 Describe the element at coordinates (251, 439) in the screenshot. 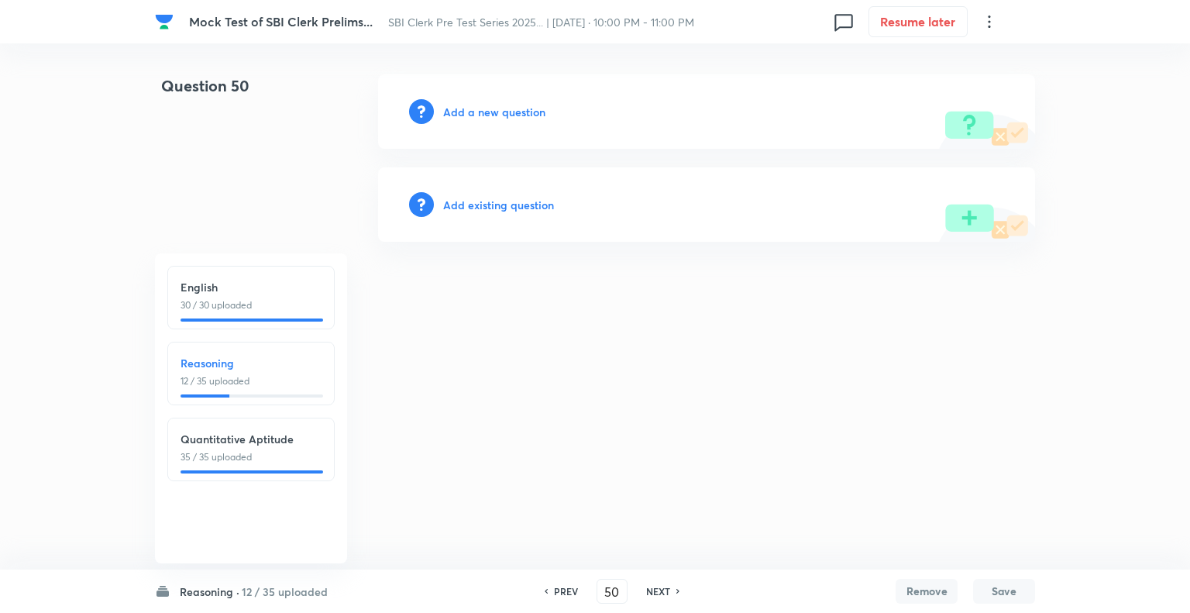

I see `h6: Quantitative Aptitude` at that location.